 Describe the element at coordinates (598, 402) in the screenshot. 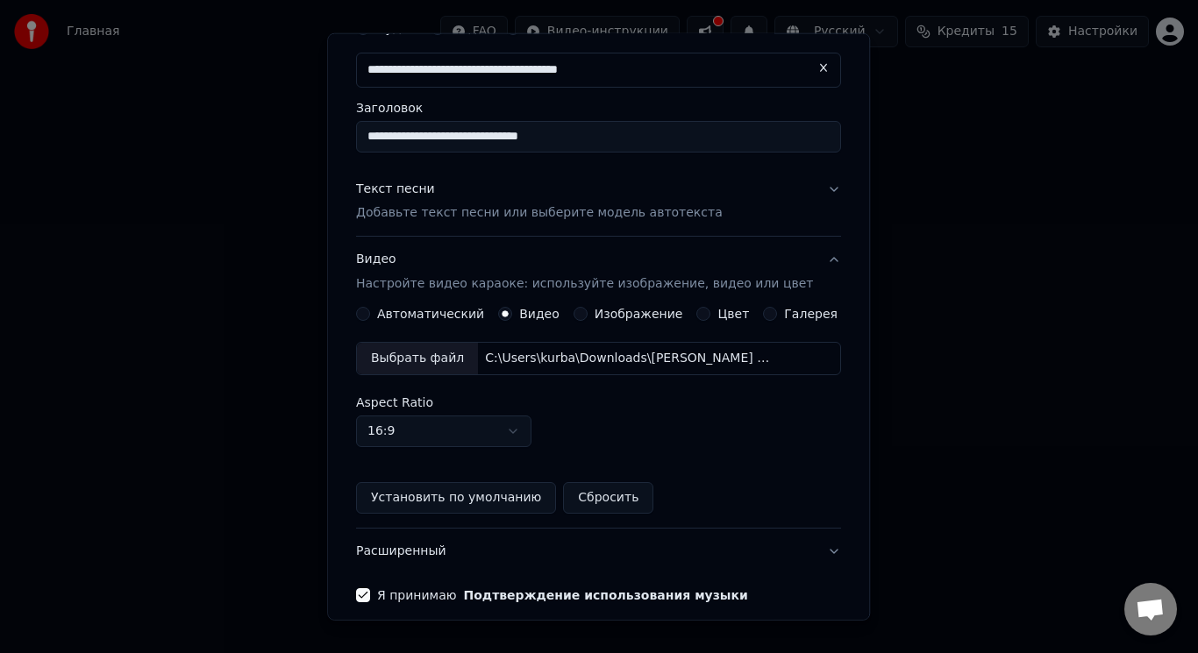

I see `label: Aspect Ratio` at that location.